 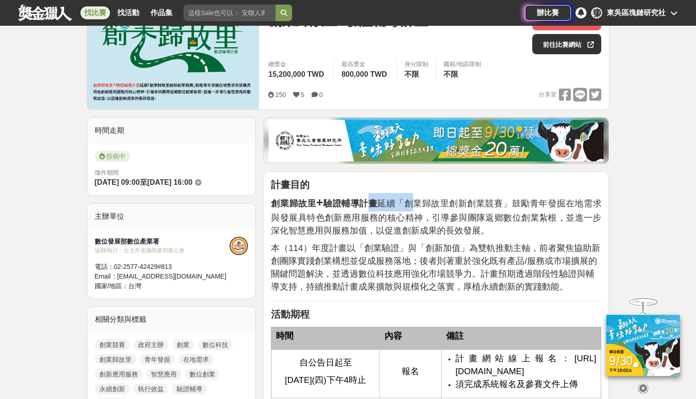 What do you see at coordinates (566, 44) in the screenshot?
I see `a: 前往比賽網站` at bounding box center [566, 44].